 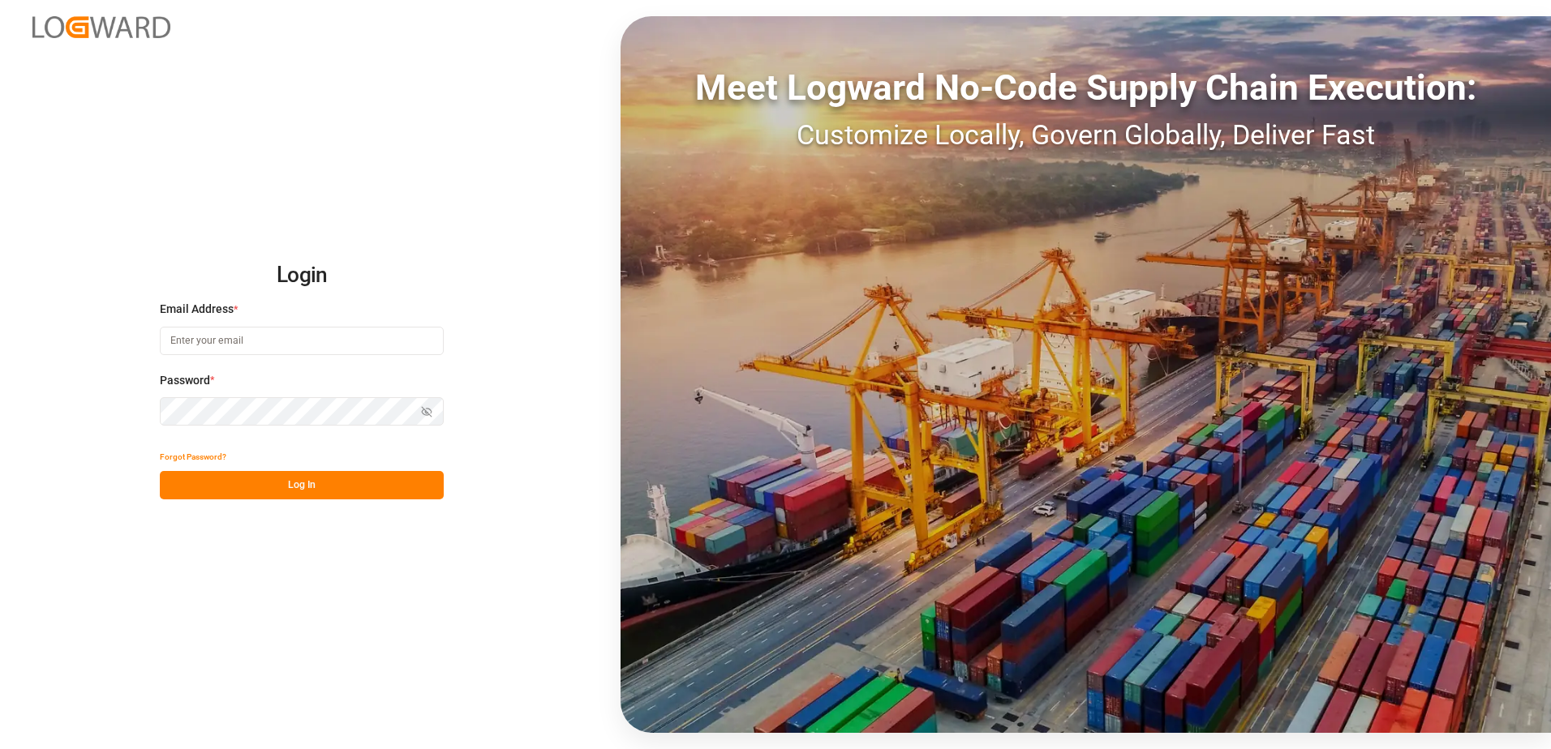 I want to click on div: Meet Logward No-Code Supply Chain Execution:, so click(x=1085, y=88).